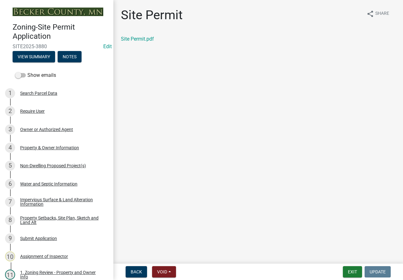 The image size is (403, 280). What do you see at coordinates (53, 166) in the screenshot?
I see `div: Non-Dwelling Proposed Project(s)` at bounding box center [53, 166].